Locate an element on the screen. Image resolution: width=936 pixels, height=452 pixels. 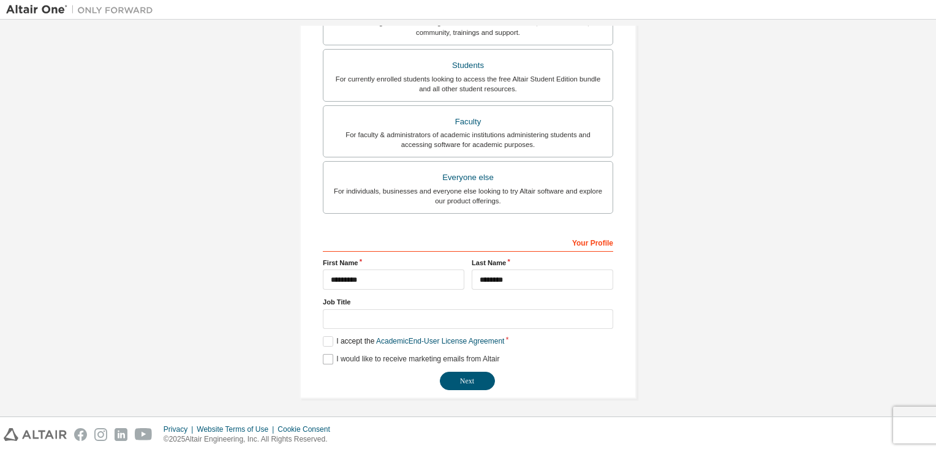
div: Your Profile is located at coordinates (468, 242).